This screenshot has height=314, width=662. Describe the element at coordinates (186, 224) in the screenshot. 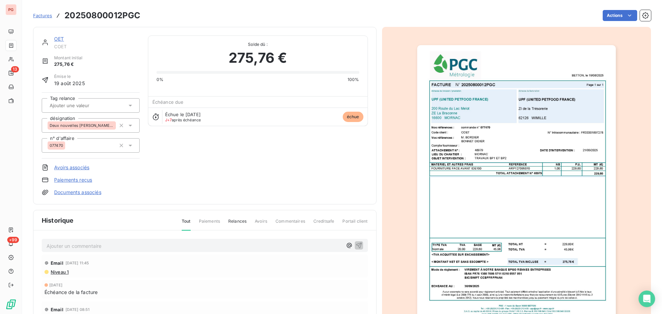

I see `span: Tout` at that location.